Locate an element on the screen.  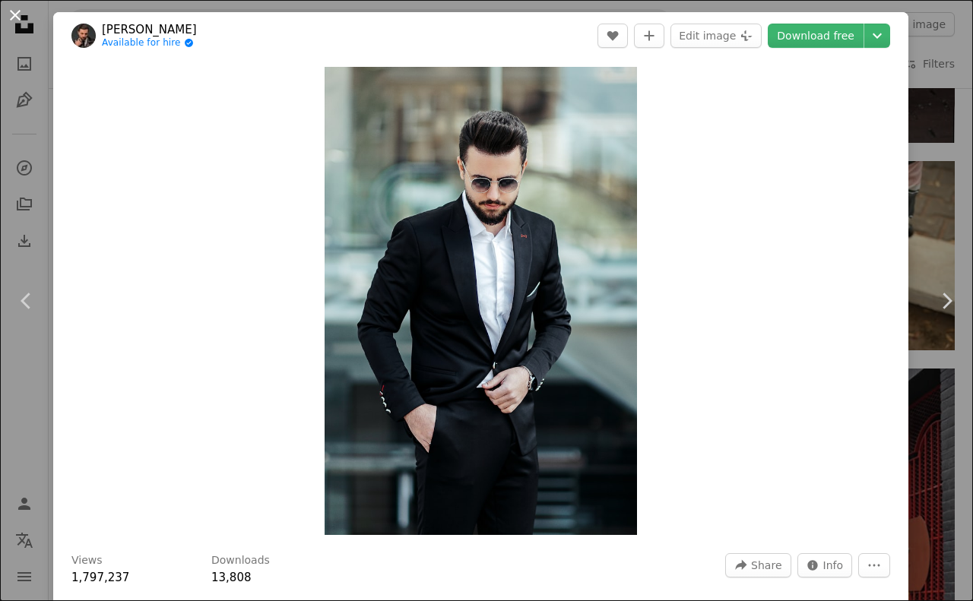
img: Go to Mohamad Khosravi's profile is located at coordinates (84, 36).